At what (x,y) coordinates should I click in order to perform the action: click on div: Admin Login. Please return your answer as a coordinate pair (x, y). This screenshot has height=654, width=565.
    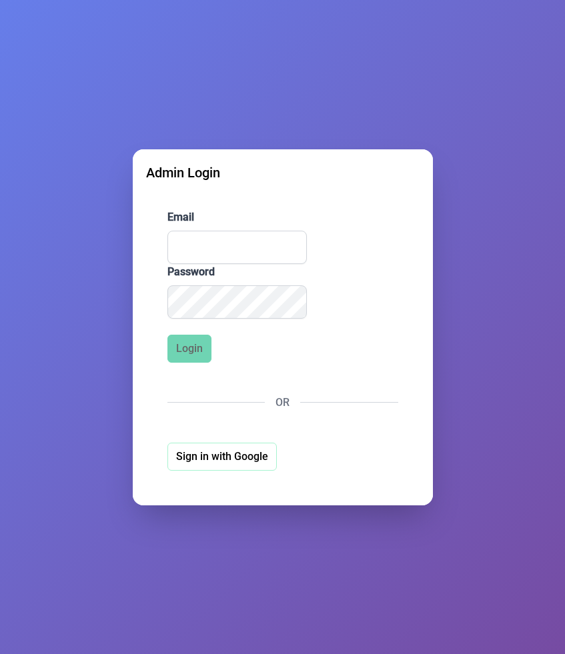
    Looking at the image, I should click on (283, 173).